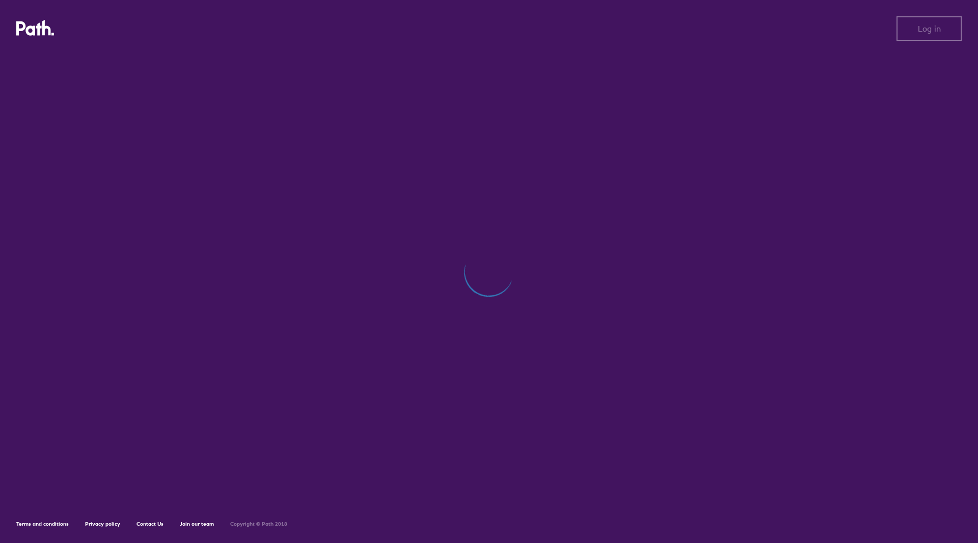 The width and height of the screenshot is (978, 543). Describe the element at coordinates (42, 523) in the screenshot. I see `a: Terms and conditions` at that location.